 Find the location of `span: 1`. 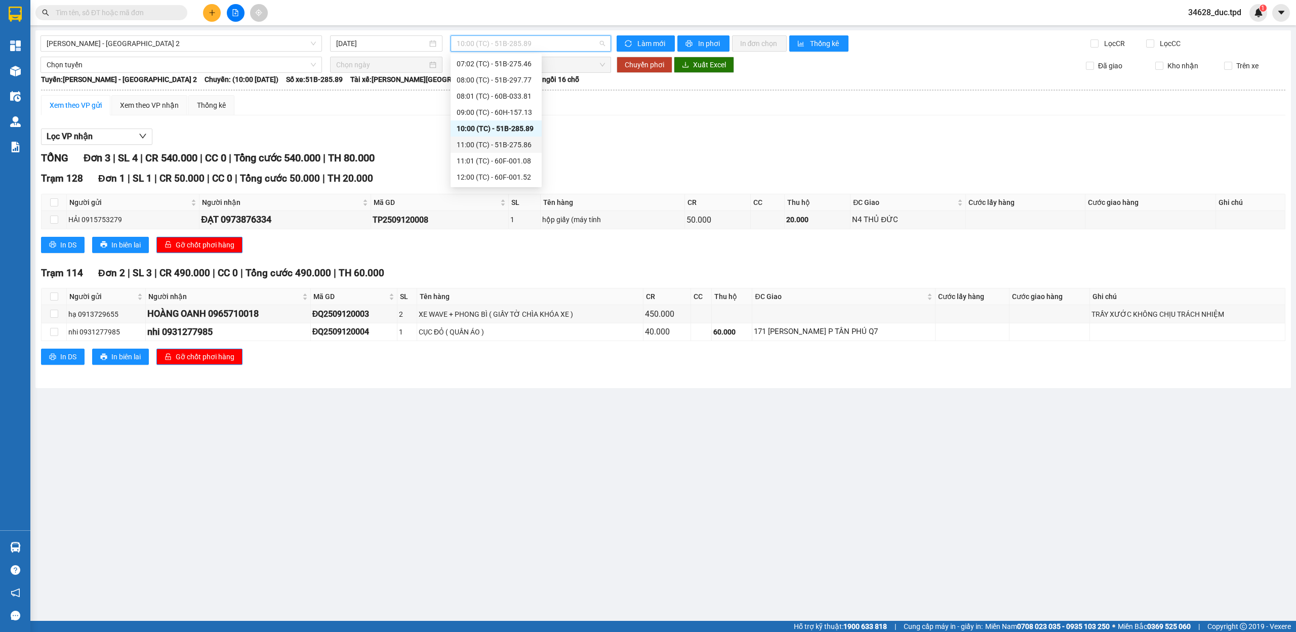

span: 1 is located at coordinates (1263, 8).